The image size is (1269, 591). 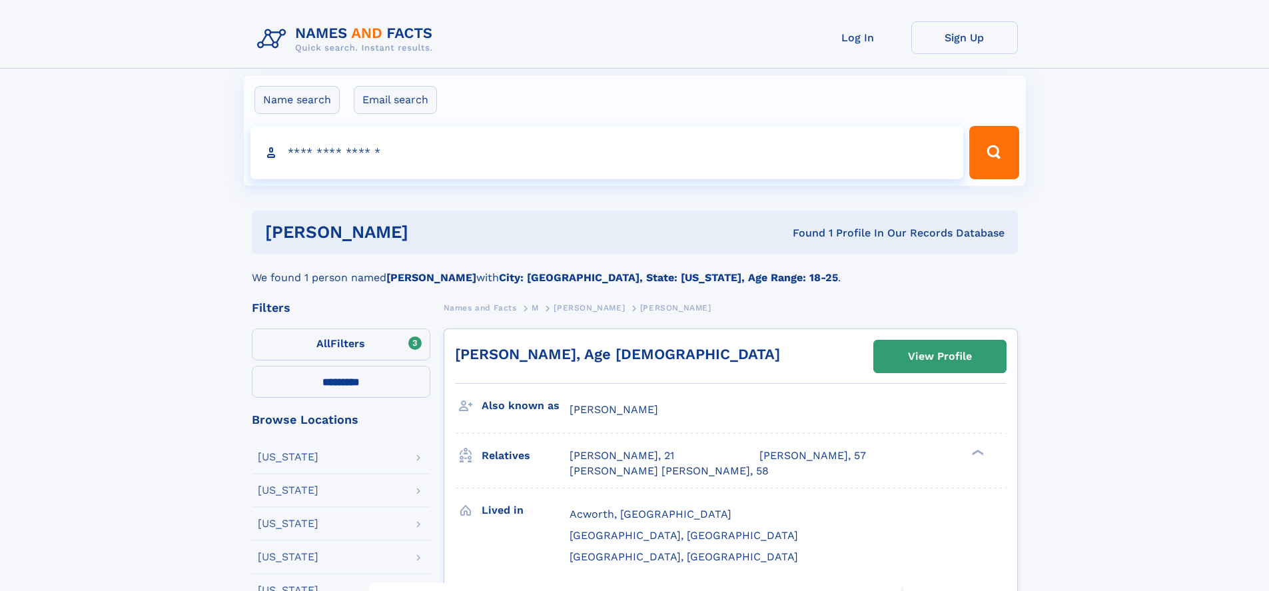 What do you see at coordinates (341, 420) in the screenshot?
I see `div: Browse Locations` at bounding box center [341, 420].